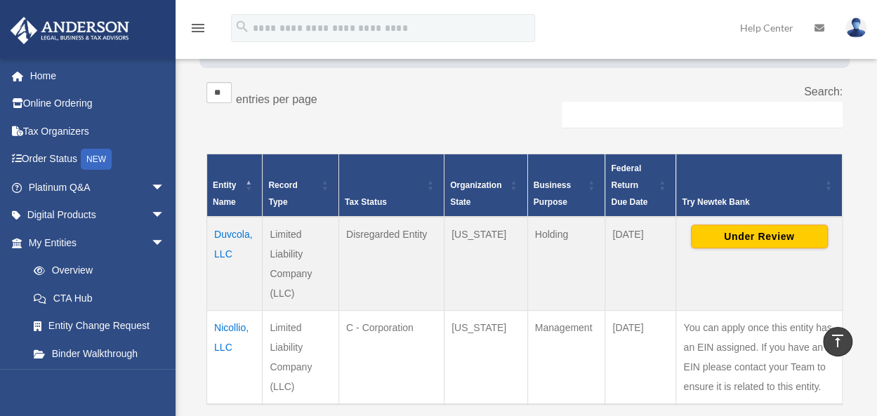 Image resolution: width=877 pixels, height=416 pixels. I want to click on span: Tax Status, so click(366, 202).